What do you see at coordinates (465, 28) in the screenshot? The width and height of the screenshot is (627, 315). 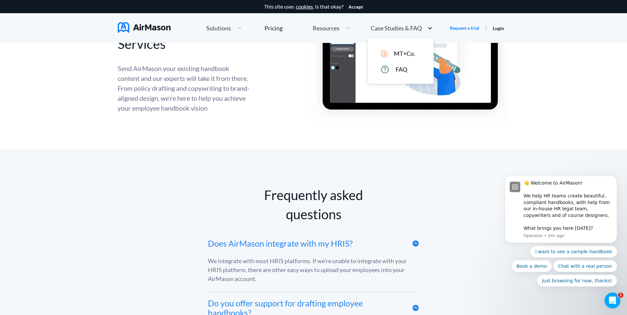 I see `a: Request a trial` at bounding box center [465, 28].